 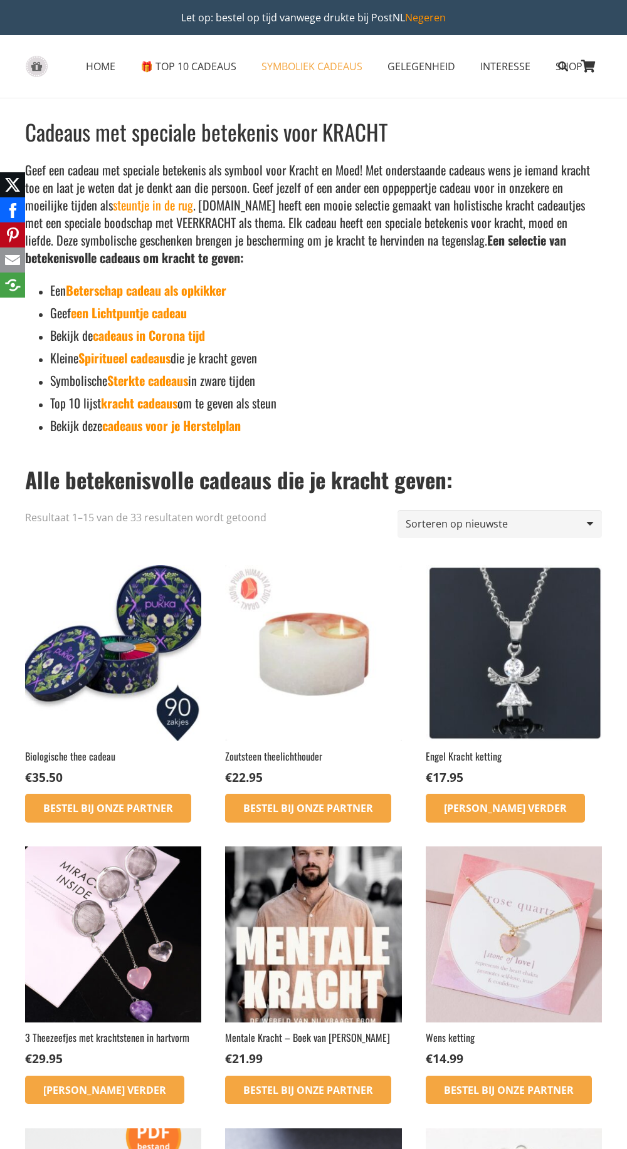 I want to click on strong: Alle betekenisvolle cadeaus die je kracht geven:, so click(x=239, y=479).